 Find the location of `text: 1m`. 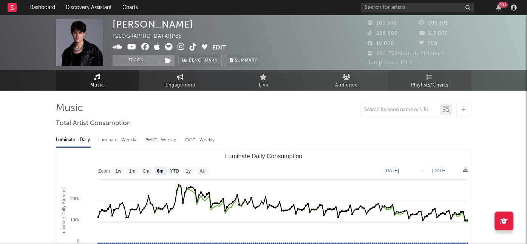

text: 1m is located at coordinates (132, 171).